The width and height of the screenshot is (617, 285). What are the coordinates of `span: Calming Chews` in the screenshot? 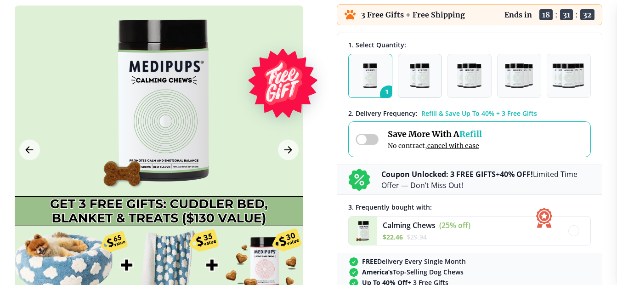 It's located at (409, 225).